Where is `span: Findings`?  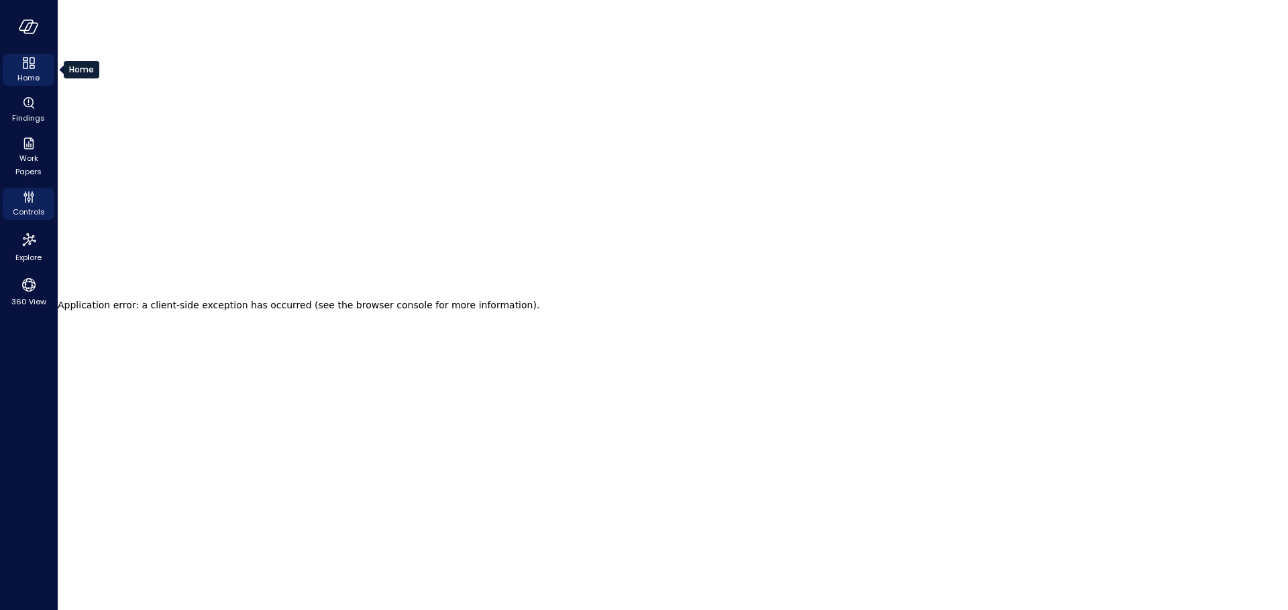 span: Findings is located at coordinates (28, 118).